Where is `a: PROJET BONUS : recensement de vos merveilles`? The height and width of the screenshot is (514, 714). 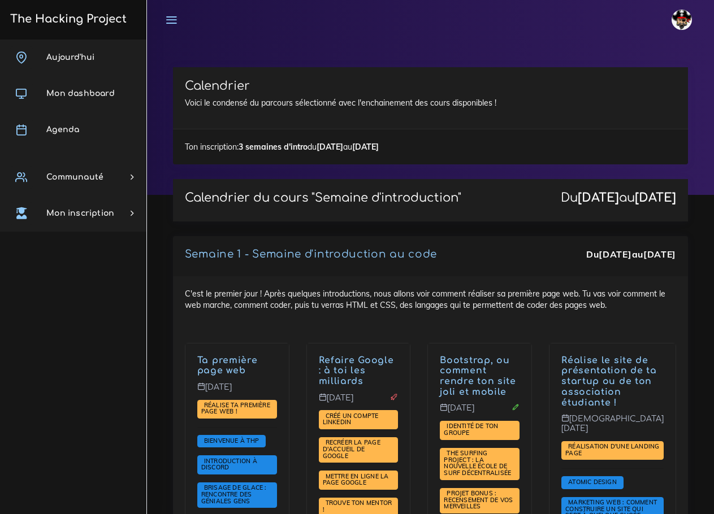 a: PROJET BONUS : recensement de vos merveilles is located at coordinates (478, 500).